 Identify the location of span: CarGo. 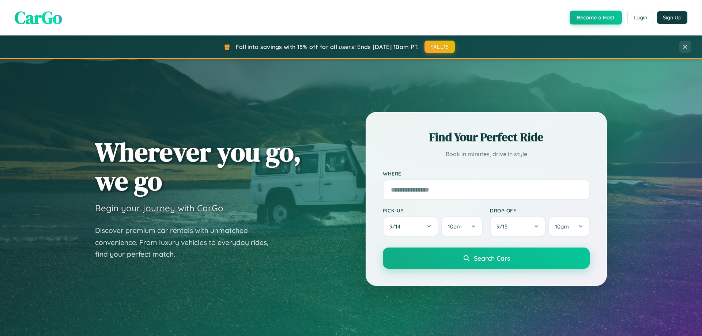
(38, 18).